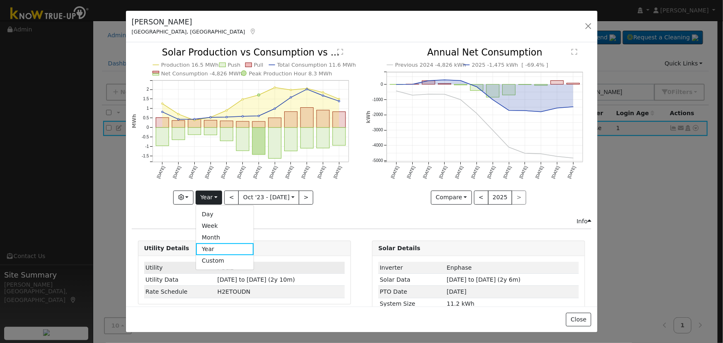 The height and width of the screenshot is (343, 723). Describe the element at coordinates (412, 292) in the screenshot. I see `td: PTO Date` at that location.